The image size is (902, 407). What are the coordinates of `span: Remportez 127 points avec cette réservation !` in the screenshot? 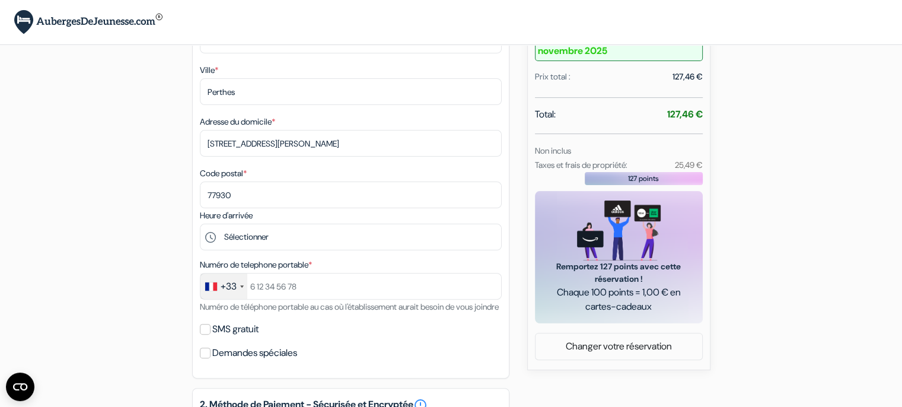 It's located at (619, 273).